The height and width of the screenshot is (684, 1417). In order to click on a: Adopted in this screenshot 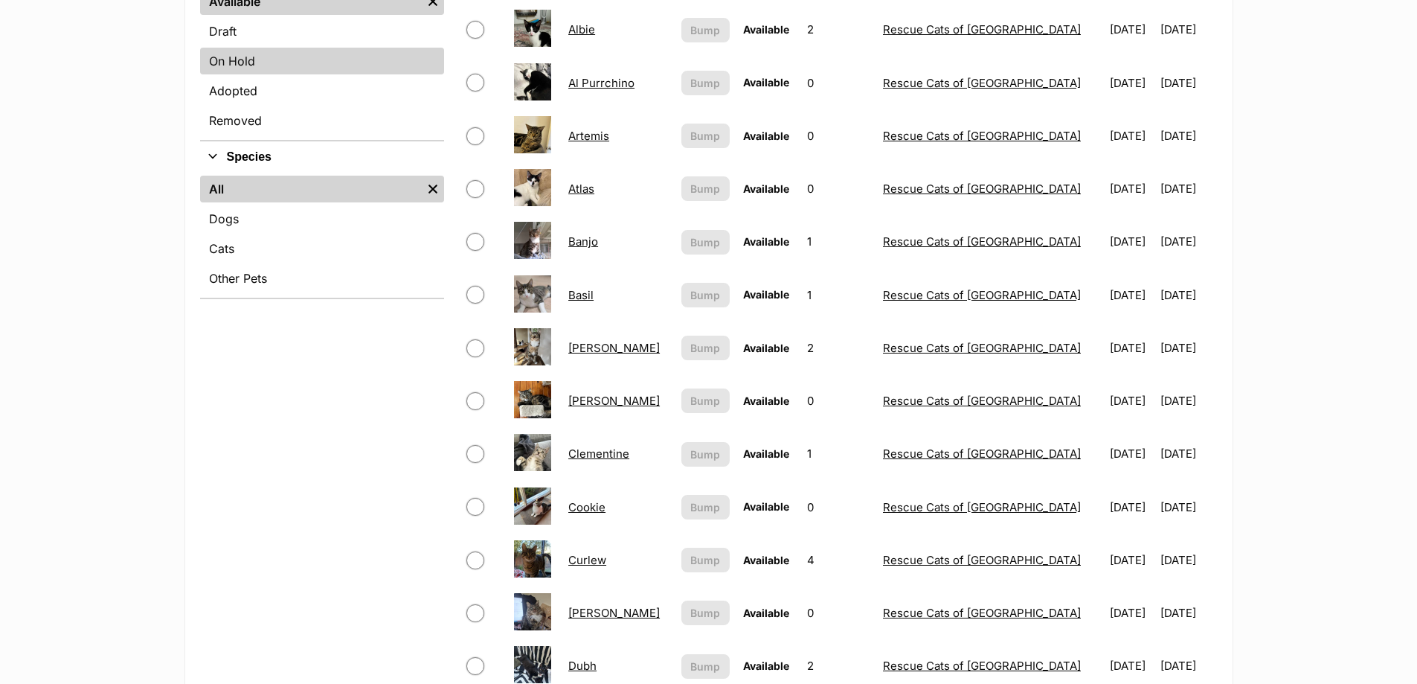, I will do `click(322, 91)`.